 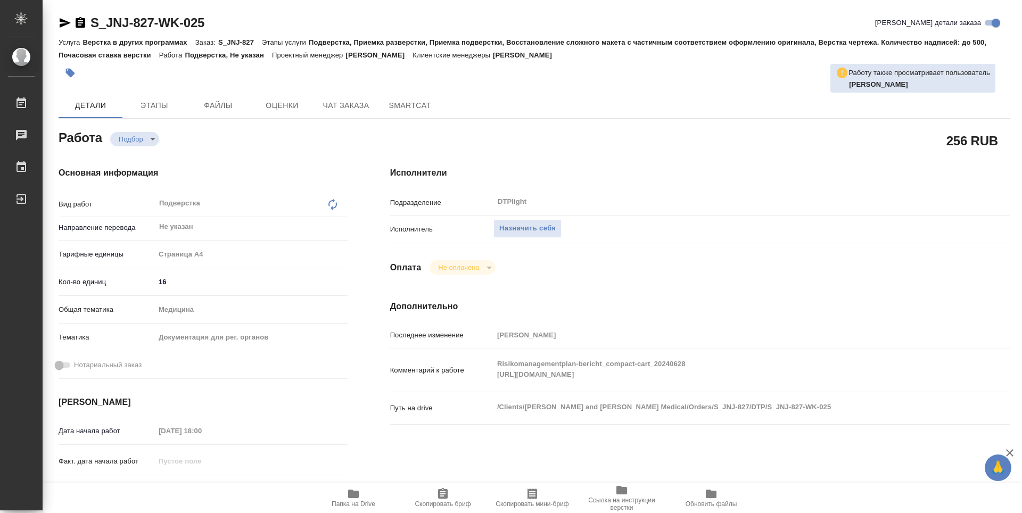 What do you see at coordinates (442, 229) in the screenshot?
I see `p: Исполнитель` at bounding box center [442, 229].